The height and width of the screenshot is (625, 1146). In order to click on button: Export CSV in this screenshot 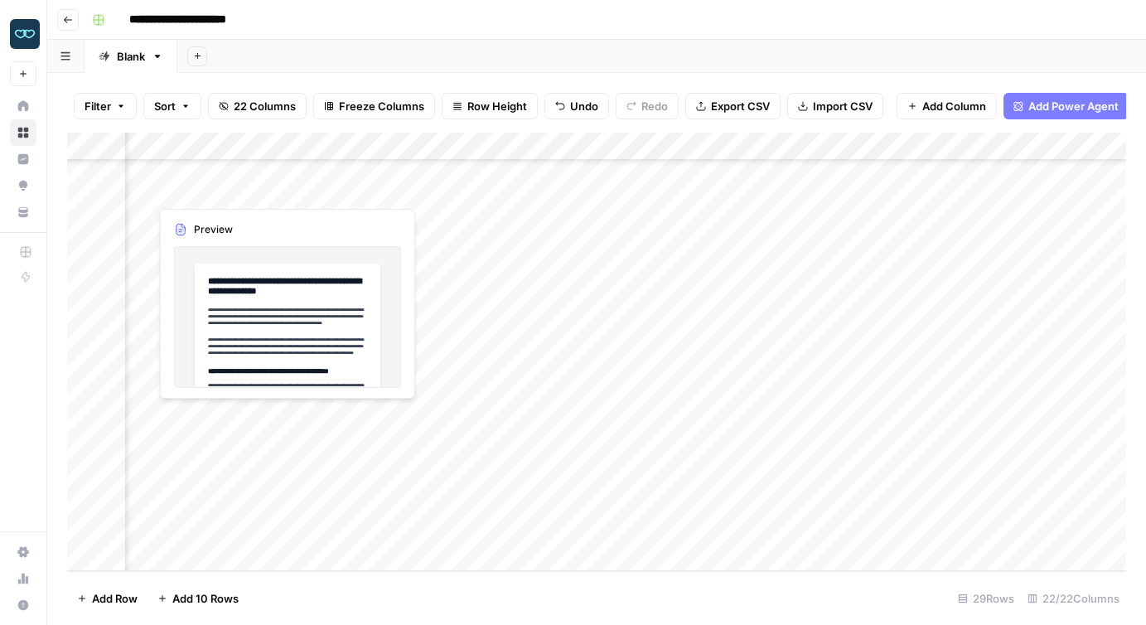, I will do `click(733, 106)`.